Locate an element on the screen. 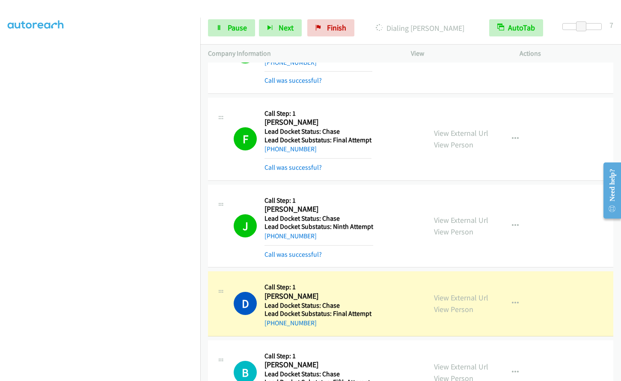  a: Pause is located at coordinates (232, 28).